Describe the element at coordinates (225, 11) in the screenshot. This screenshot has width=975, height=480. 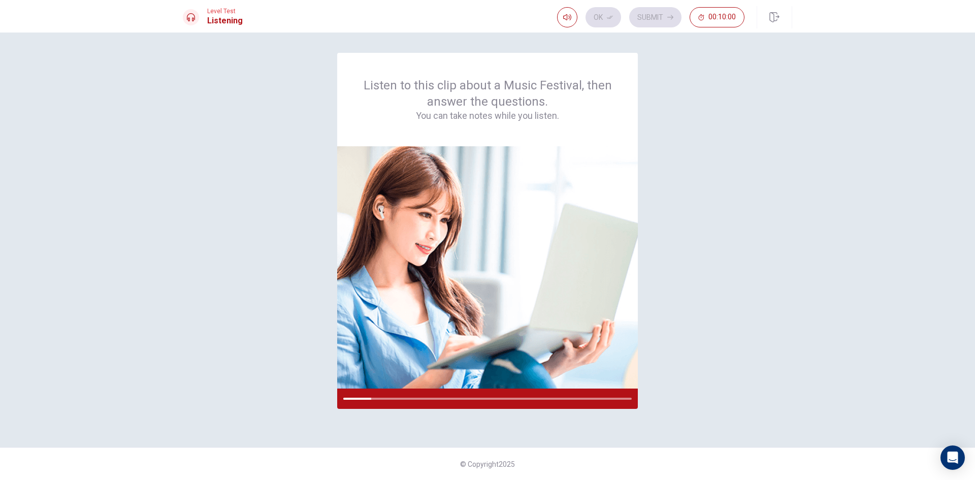
I see `span: Level Test` at that location.